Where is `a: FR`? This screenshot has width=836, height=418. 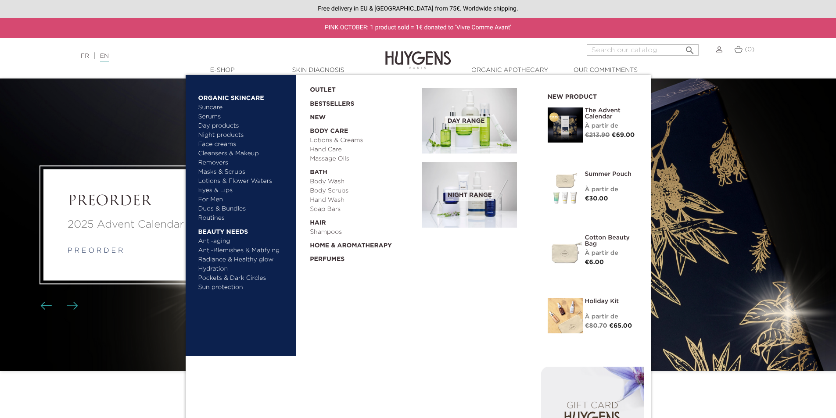
a: FR is located at coordinates (85, 56).